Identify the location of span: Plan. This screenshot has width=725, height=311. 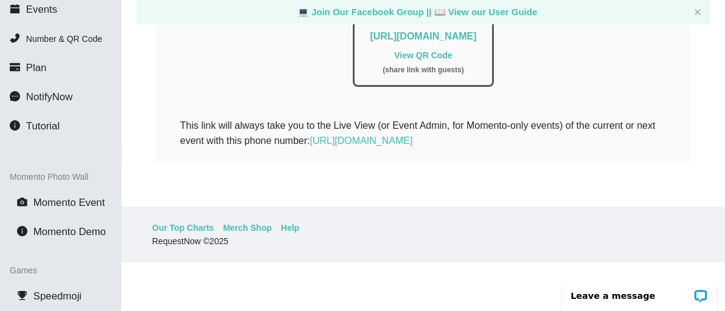
(36, 68).